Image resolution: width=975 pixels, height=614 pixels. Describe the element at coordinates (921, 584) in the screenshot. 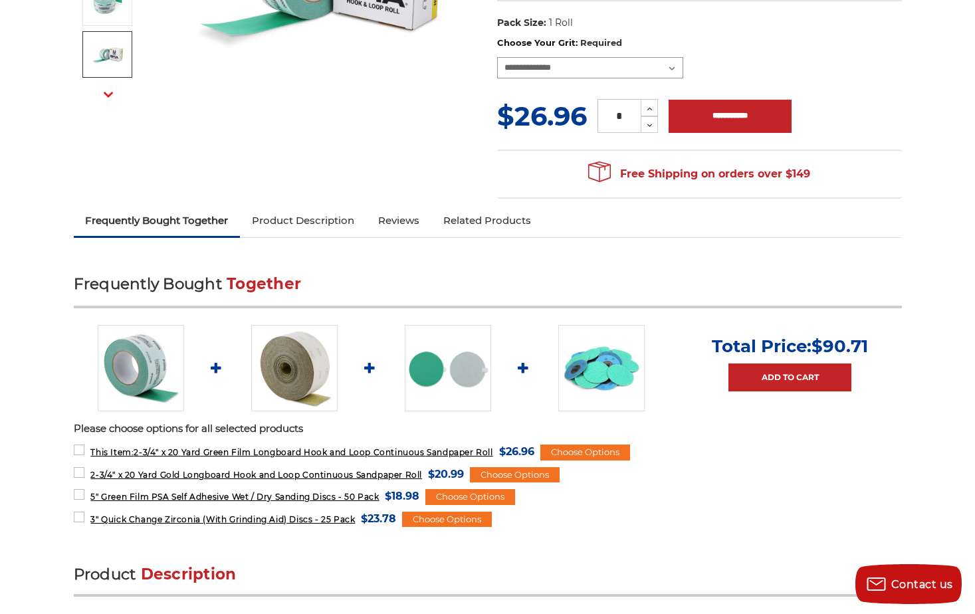

I see `span: Contact us` at that location.